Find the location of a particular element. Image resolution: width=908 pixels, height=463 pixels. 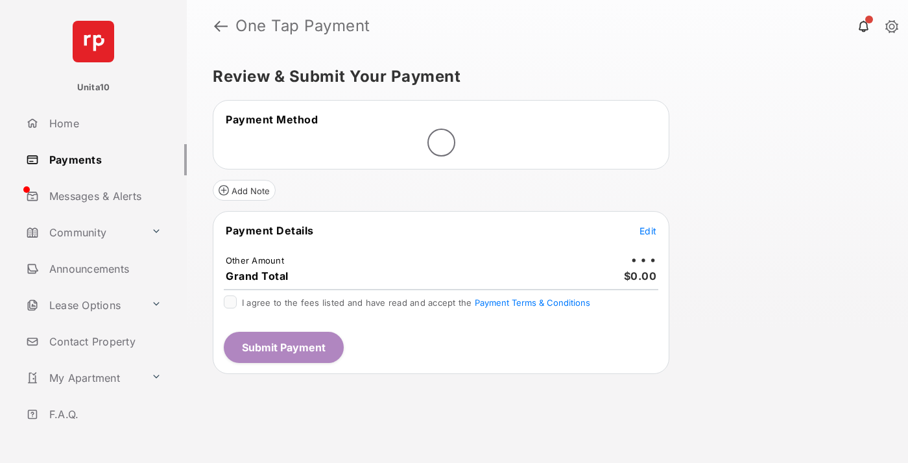

span: Payment Details is located at coordinates (270, 230).